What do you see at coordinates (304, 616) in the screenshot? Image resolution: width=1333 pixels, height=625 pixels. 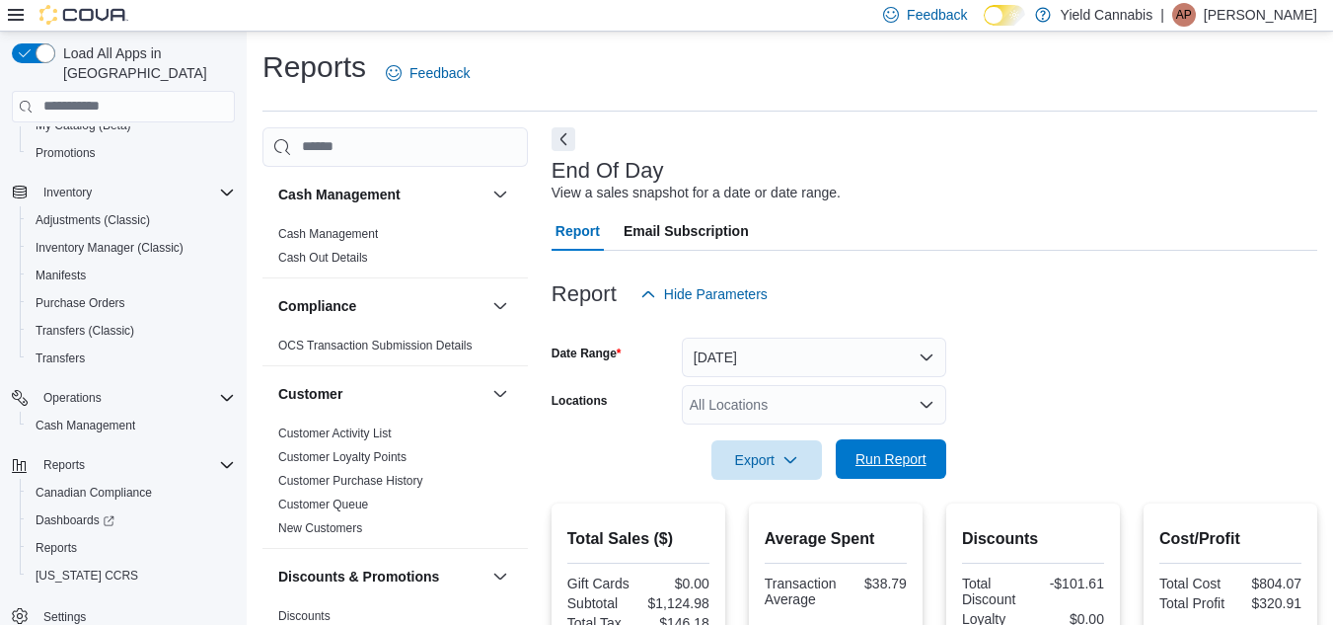 I see `a: Discounts` at bounding box center [304, 616].